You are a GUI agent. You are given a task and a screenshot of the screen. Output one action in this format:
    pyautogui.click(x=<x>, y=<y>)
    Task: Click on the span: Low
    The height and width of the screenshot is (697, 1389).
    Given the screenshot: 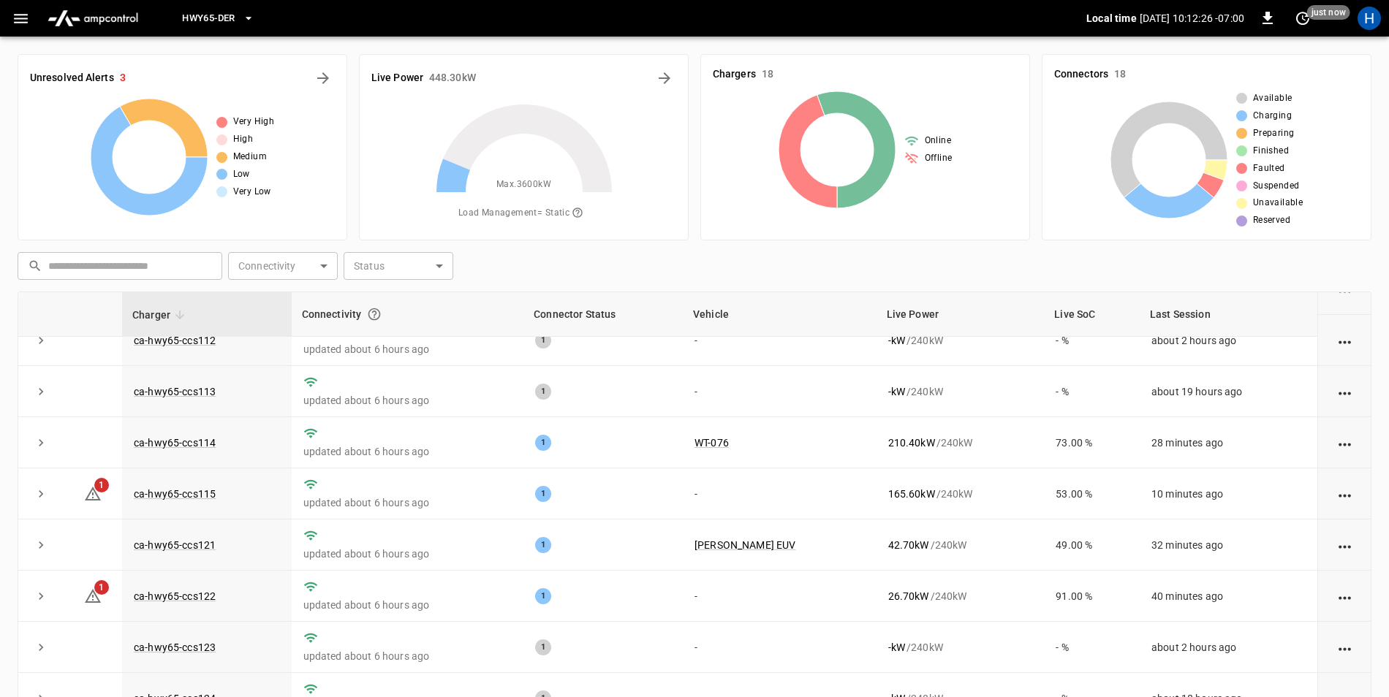 What is the action you would take?
    pyautogui.click(x=241, y=175)
    